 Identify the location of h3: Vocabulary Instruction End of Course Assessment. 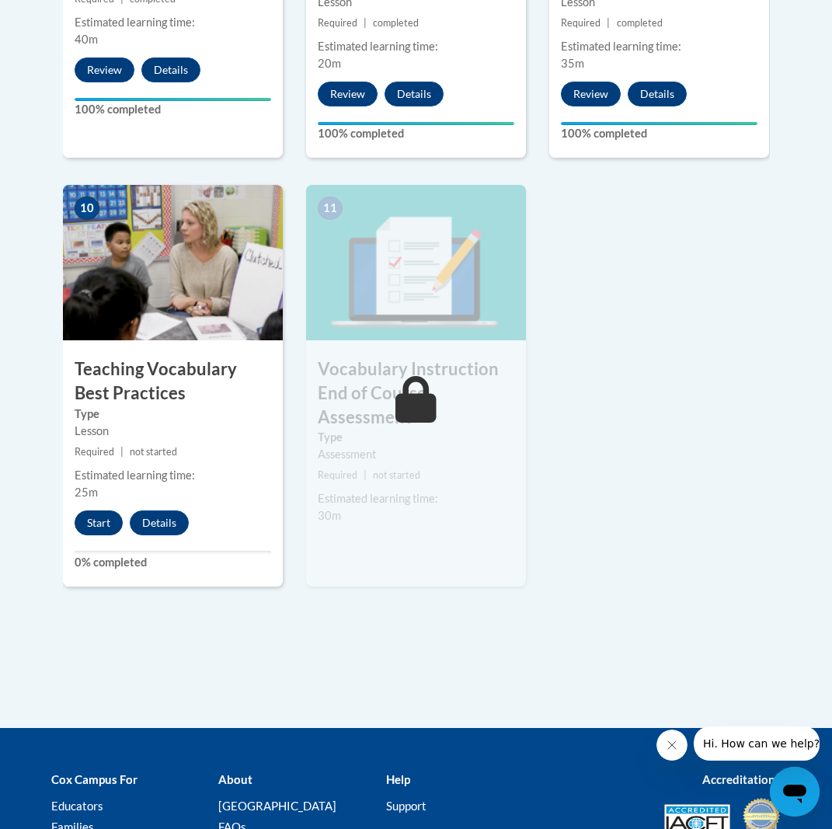
(415, 393).